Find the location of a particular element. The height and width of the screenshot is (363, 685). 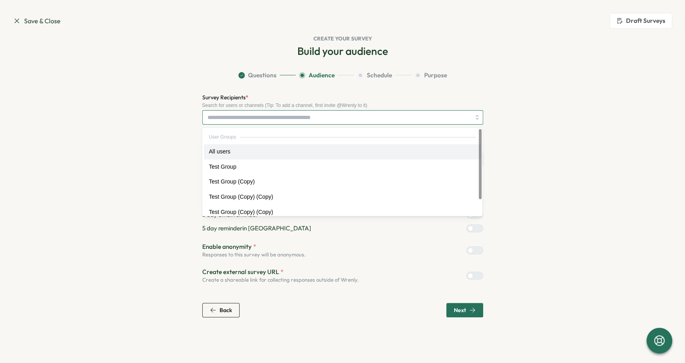

div: All users is located at coordinates (219, 152).